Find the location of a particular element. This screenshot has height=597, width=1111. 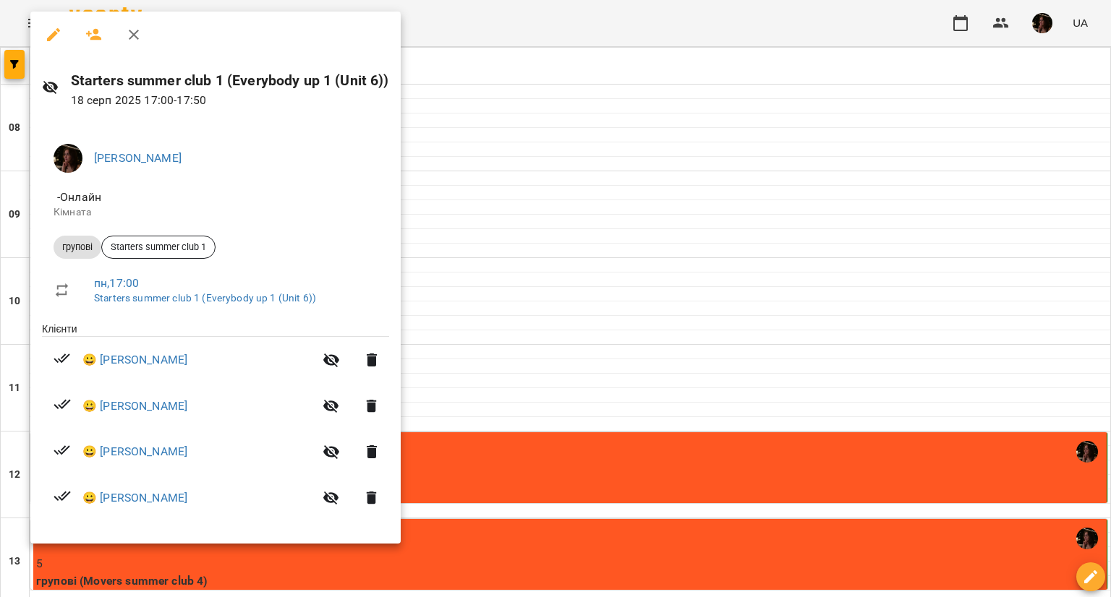

a: Starters summer club 1 (Everybody up 1 (Unit 6)) is located at coordinates (205, 298).